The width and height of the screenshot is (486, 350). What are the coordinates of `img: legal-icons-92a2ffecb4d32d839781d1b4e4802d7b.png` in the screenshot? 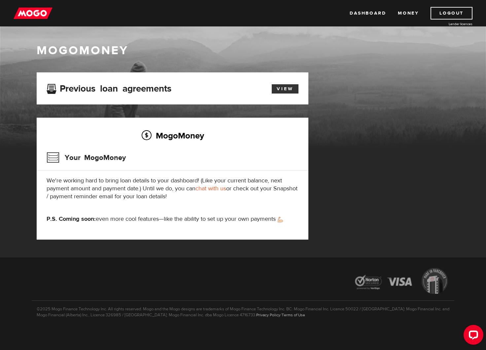 It's located at (402, 281).